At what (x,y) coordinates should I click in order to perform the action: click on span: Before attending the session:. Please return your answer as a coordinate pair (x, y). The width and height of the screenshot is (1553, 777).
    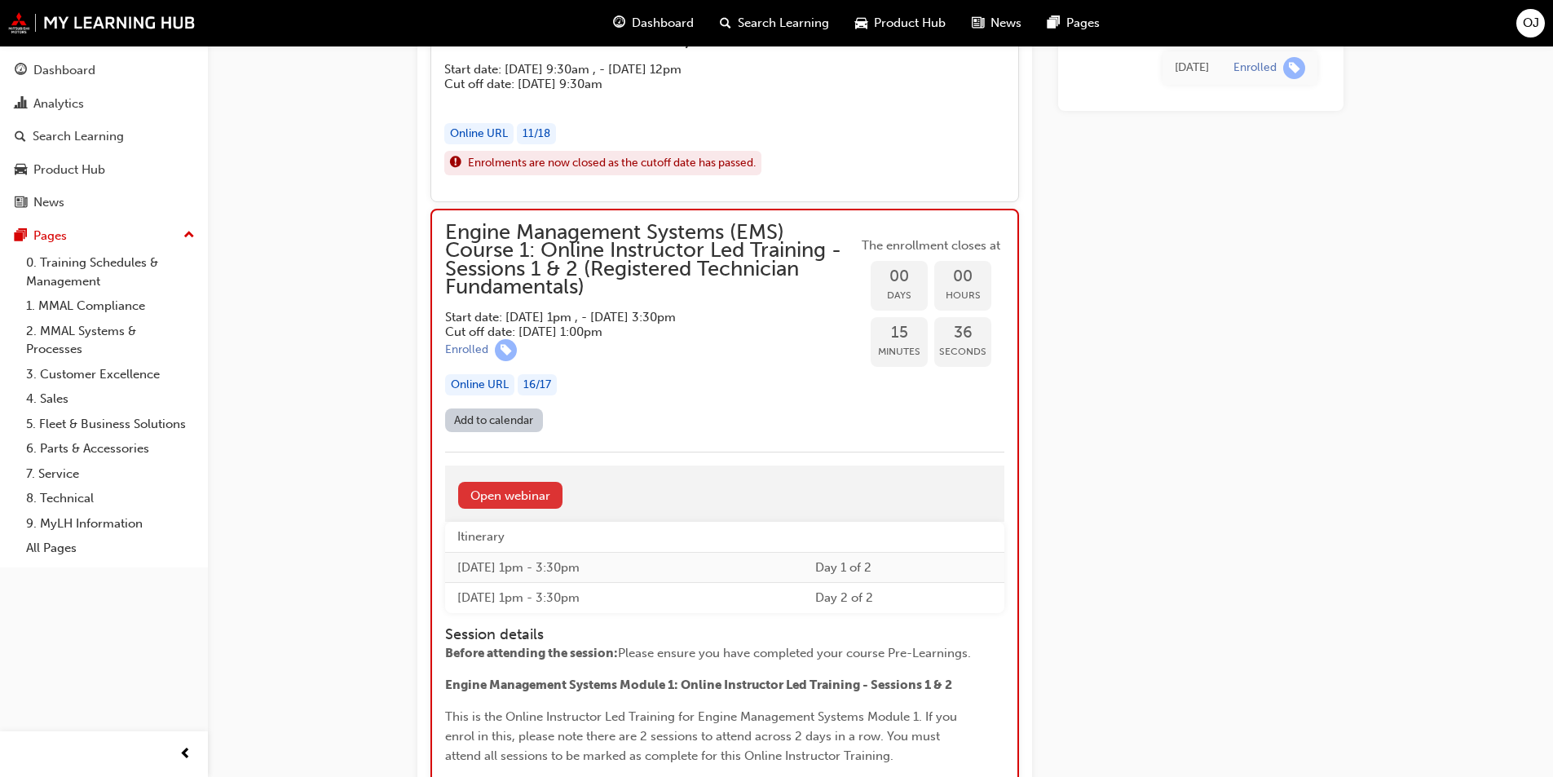
    Looking at the image, I should click on (532, 653).